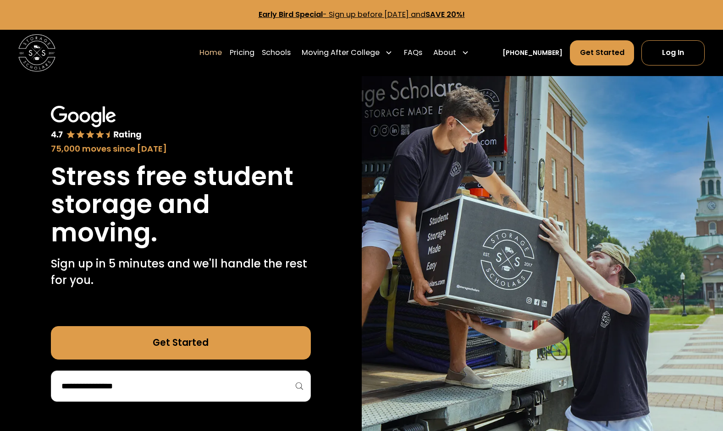  What do you see at coordinates (673, 53) in the screenshot?
I see `a: Log In` at bounding box center [673, 53].